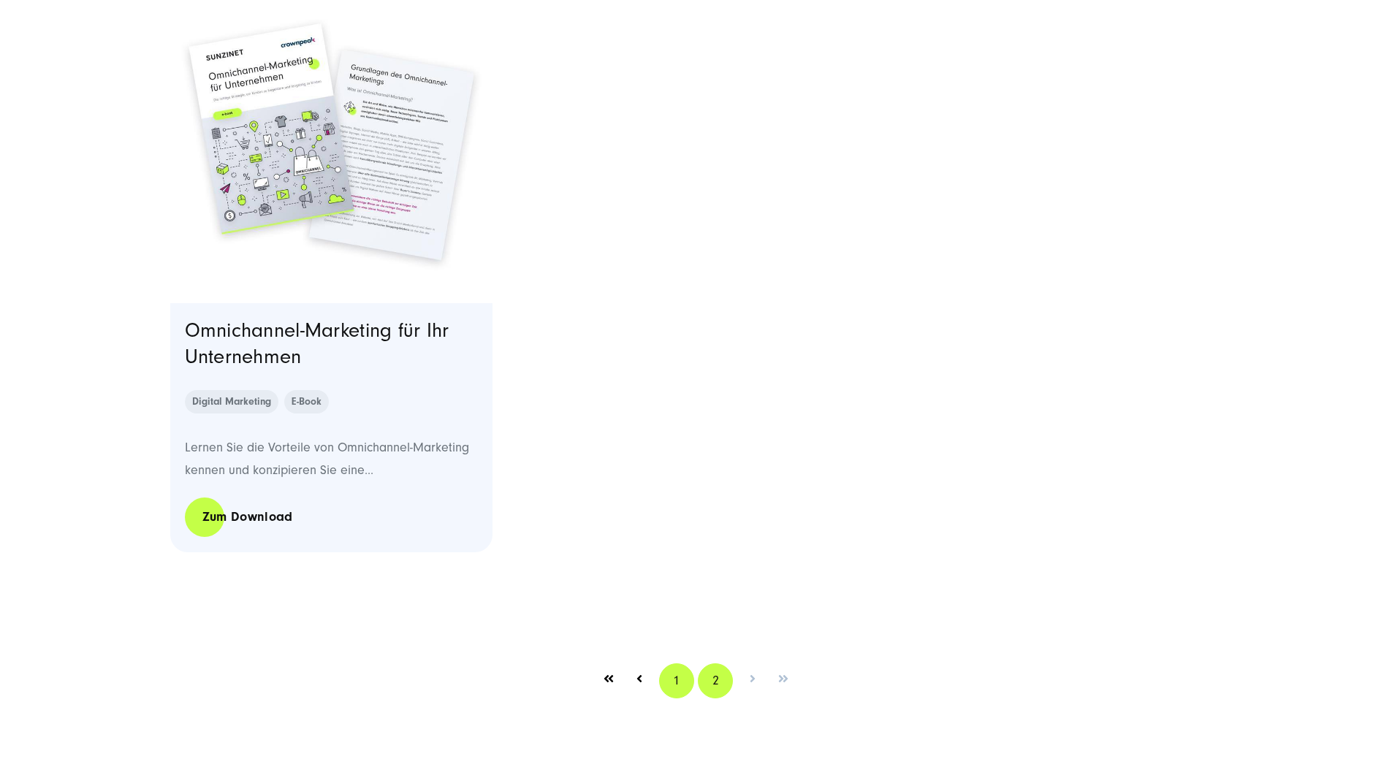  What do you see at coordinates (332, 459) in the screenshot?
I see `p: Lernen Sie die Vorteile von Omnichannel-Marketing kennen und konzipieren Sie eine...` at bounding box center [332, 459].